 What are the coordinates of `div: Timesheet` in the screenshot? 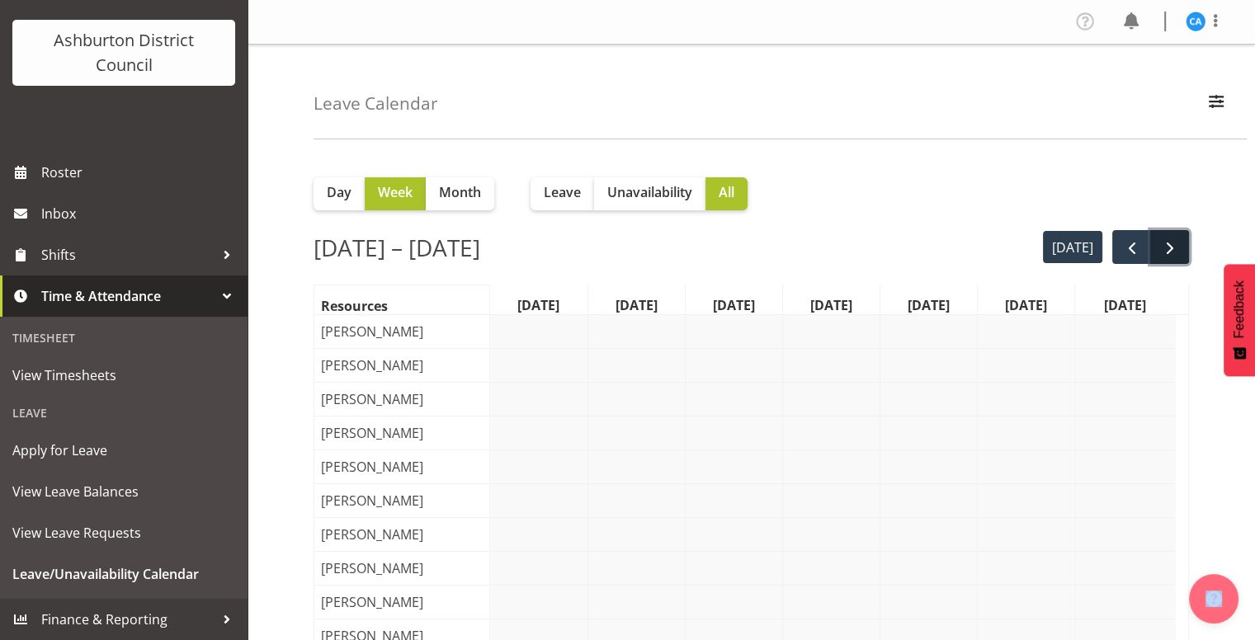 It's located at (124, 337).